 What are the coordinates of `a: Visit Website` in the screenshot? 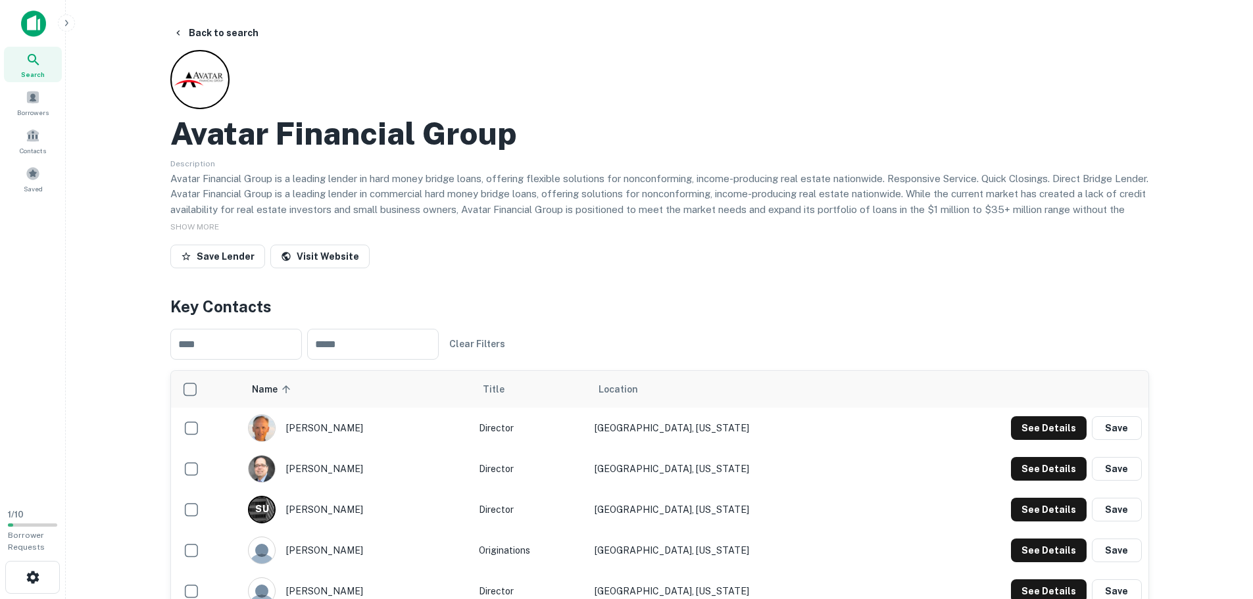 It's located at (320, 257).